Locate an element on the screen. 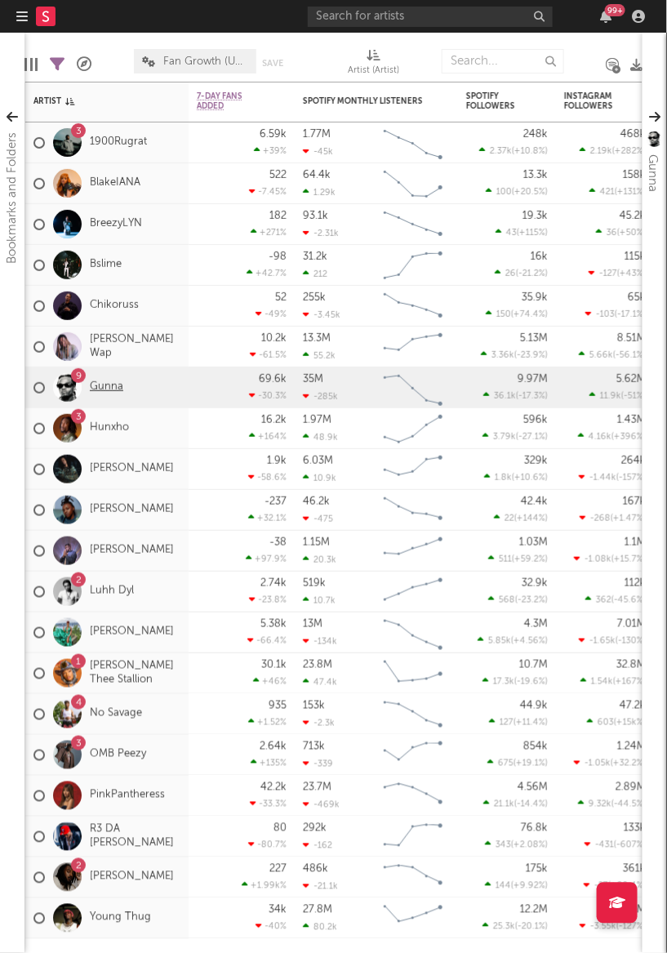 The image size is (667, 953). span: -23.2 % is located at coordinates (532, 600).